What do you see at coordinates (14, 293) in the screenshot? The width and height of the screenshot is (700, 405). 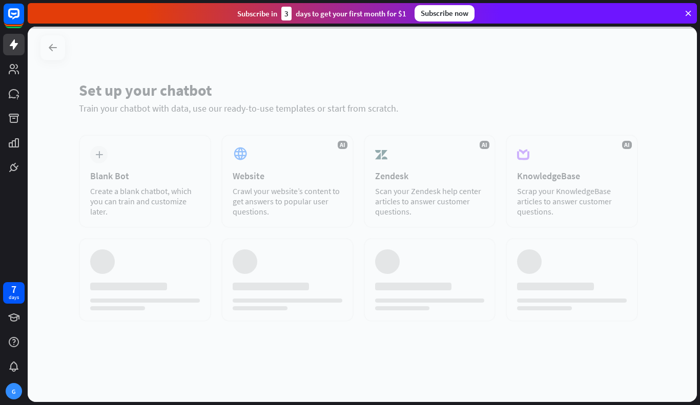 I see `a: 7 days` at bounding box center [14, 293].